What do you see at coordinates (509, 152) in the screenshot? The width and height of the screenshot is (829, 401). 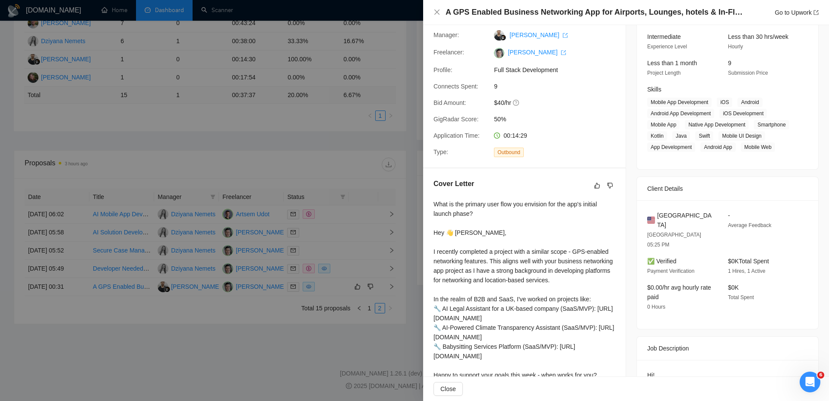 I see `span: Outbound` at bounding box center [509, 152].